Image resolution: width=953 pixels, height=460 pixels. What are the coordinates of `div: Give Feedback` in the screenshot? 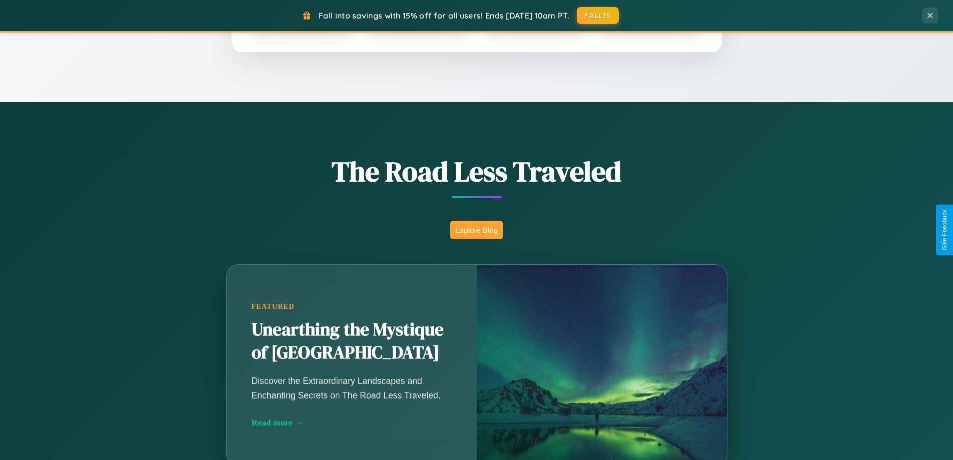 It's located at (944, 230).